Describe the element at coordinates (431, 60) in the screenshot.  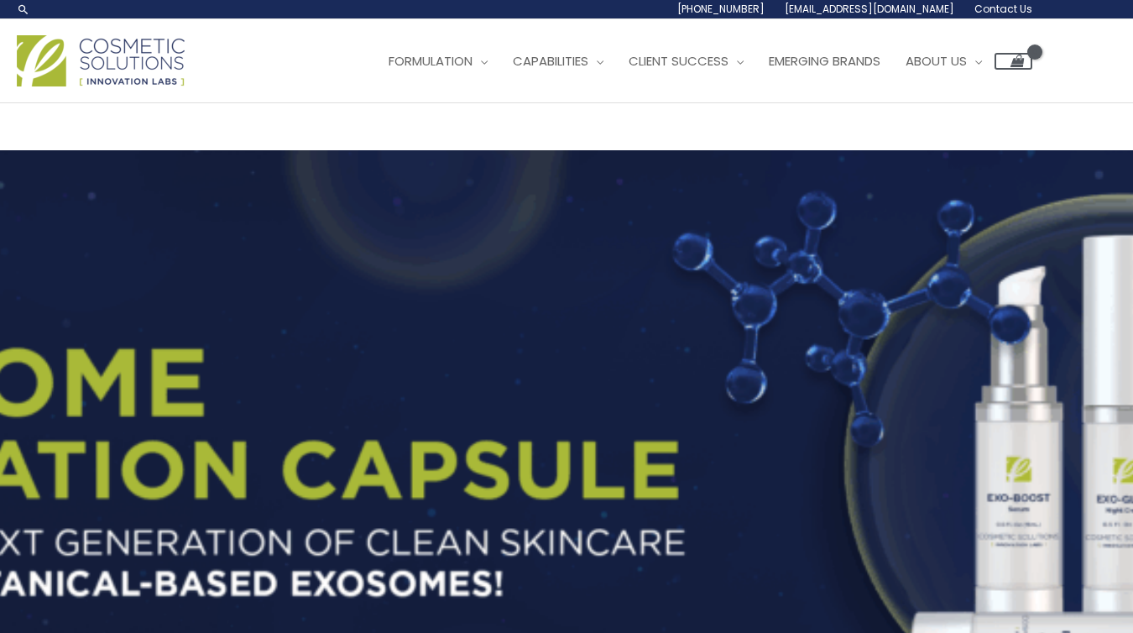
I see `span: Formulation` at that location.